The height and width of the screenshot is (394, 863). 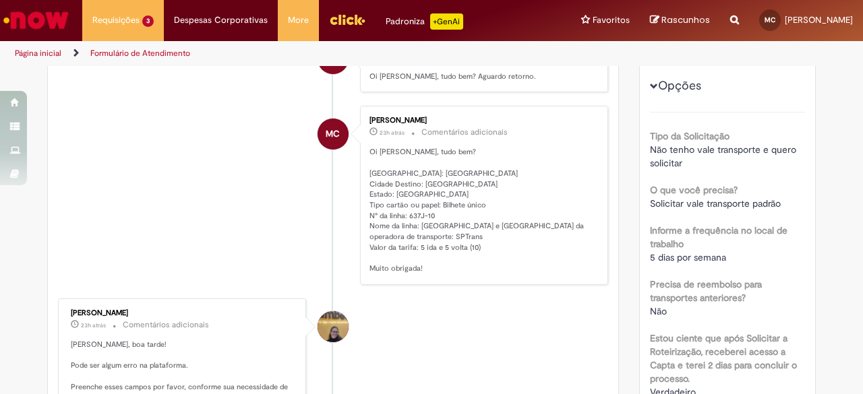 I want to click on span: Requisições, so click(x=116, y=20).